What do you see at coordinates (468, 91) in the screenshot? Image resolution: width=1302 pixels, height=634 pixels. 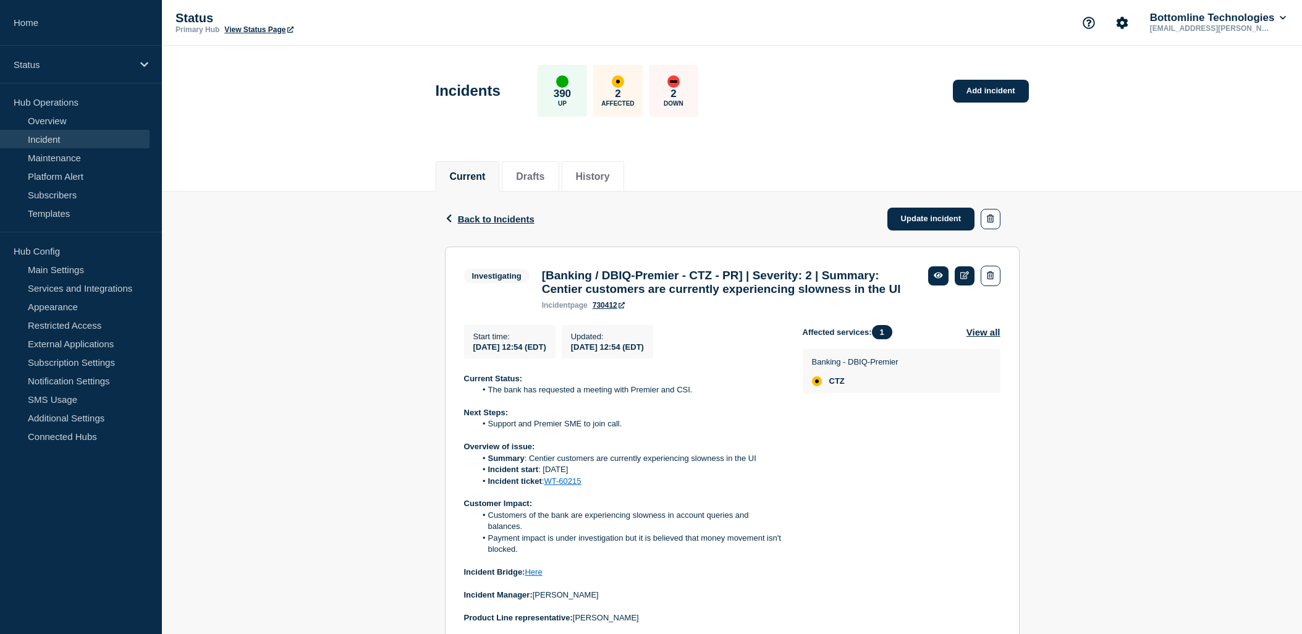 I see `h1: Incidents` at bounding box center [468, 91].